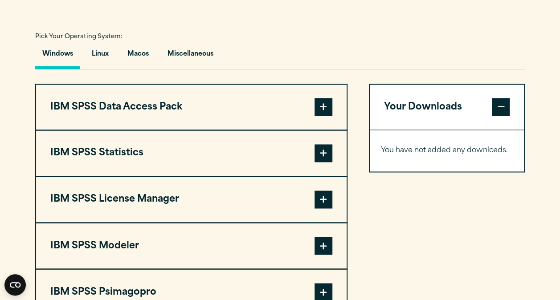  Describe the element at coordinates (447, 151) in the screenshot. I see `div: Your Downloads` at that location.